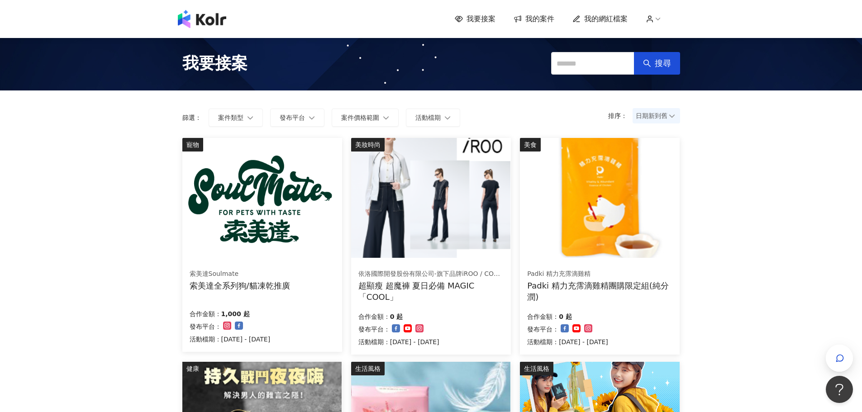  Describe the element at coordinates (236, 118) in the screenshot. I see `button: 案件類型` at that location.